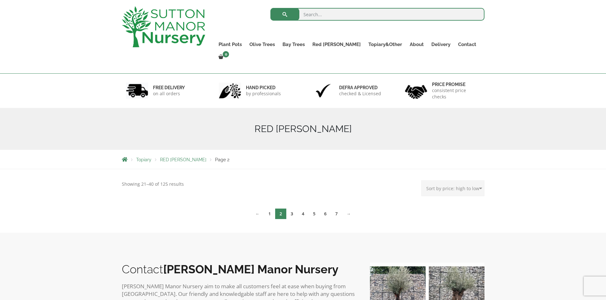 Image resolution: width=606 pixels, height=300 pixels. What do you see at coordinates (223, 57) in the screenshot?
I see `a: 0` at bounding box center [223, 57].